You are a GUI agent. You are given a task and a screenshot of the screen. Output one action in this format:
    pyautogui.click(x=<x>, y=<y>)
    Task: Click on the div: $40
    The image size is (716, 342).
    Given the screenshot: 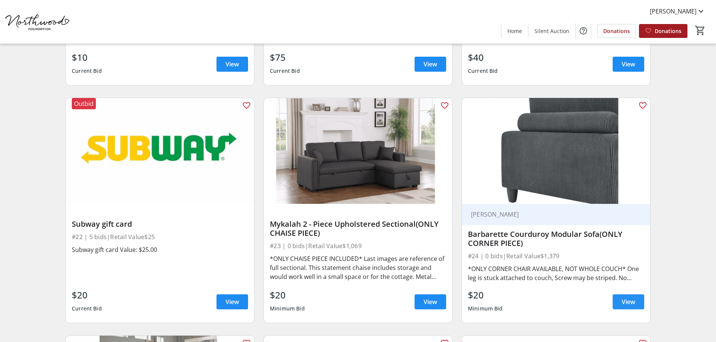 What is the action you would take?
    pyautogui.click(x=483, y=58)
    